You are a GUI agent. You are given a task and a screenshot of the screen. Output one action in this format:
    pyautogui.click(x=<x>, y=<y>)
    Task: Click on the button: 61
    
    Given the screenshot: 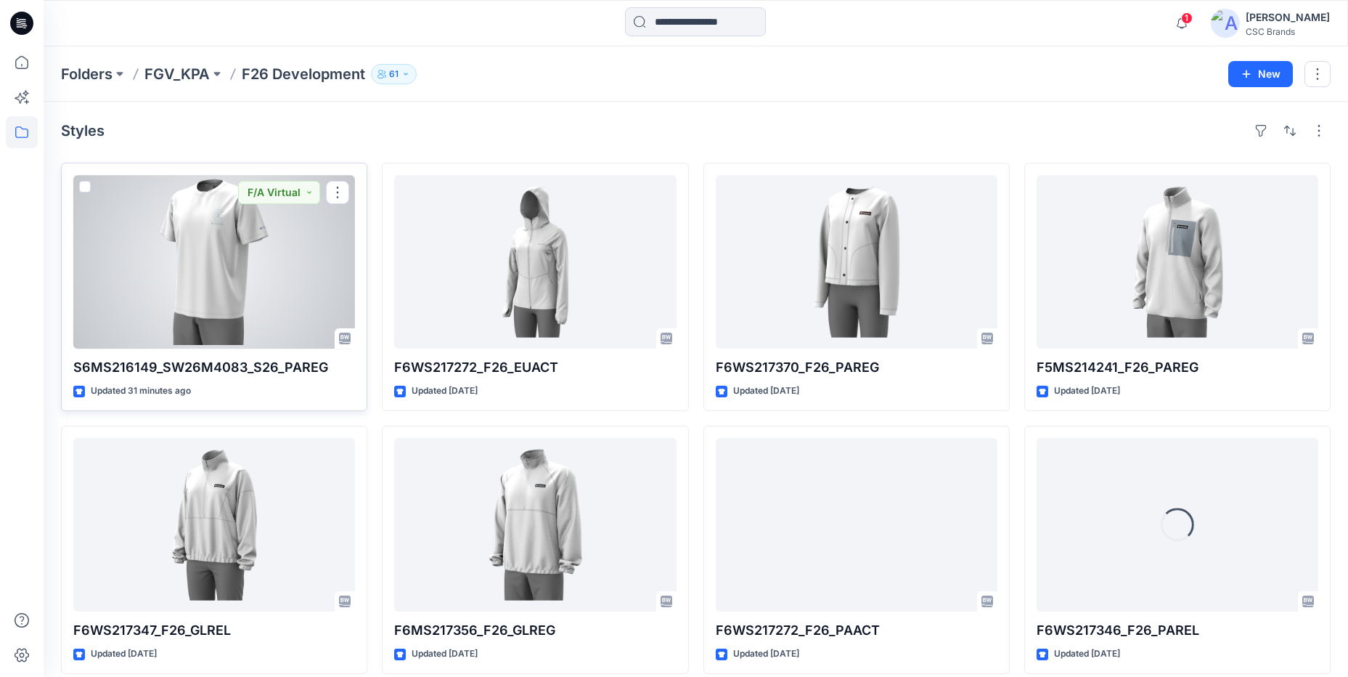 What is the action you would take?
    pyautogui.click(x=394, y=74)
    